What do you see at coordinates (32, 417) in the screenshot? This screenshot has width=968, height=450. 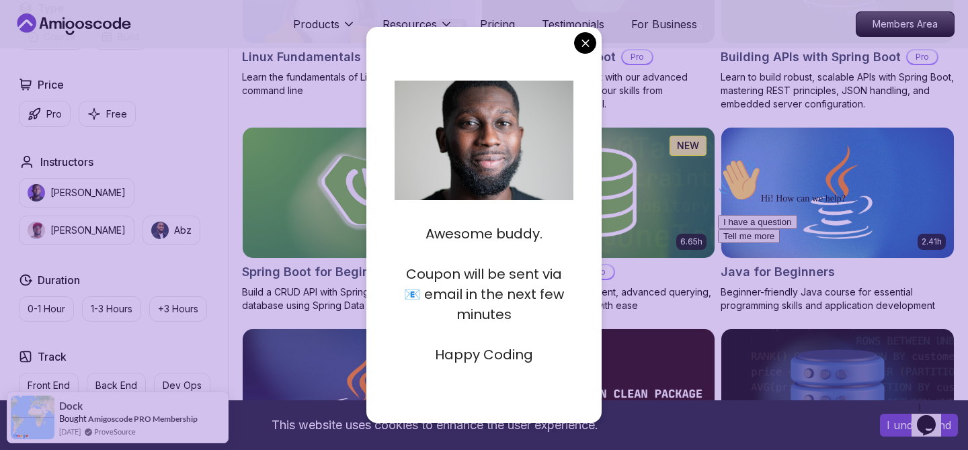 I see `img: provesource social proof notification image` at bounding box center [32, 417].